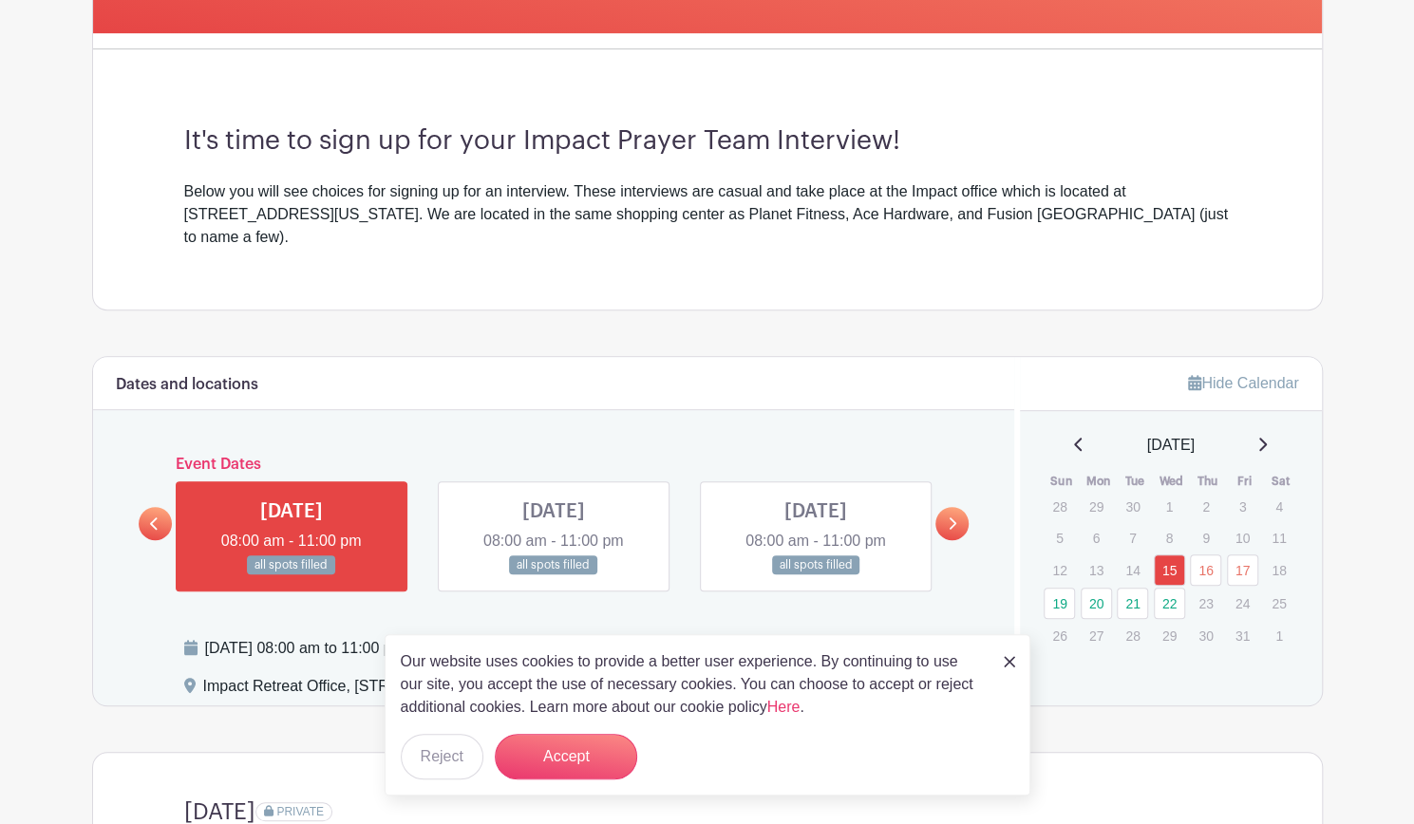 The width and height of the screenshot is (1414, 824). I want to click on p: 3, so click(1242, 506).